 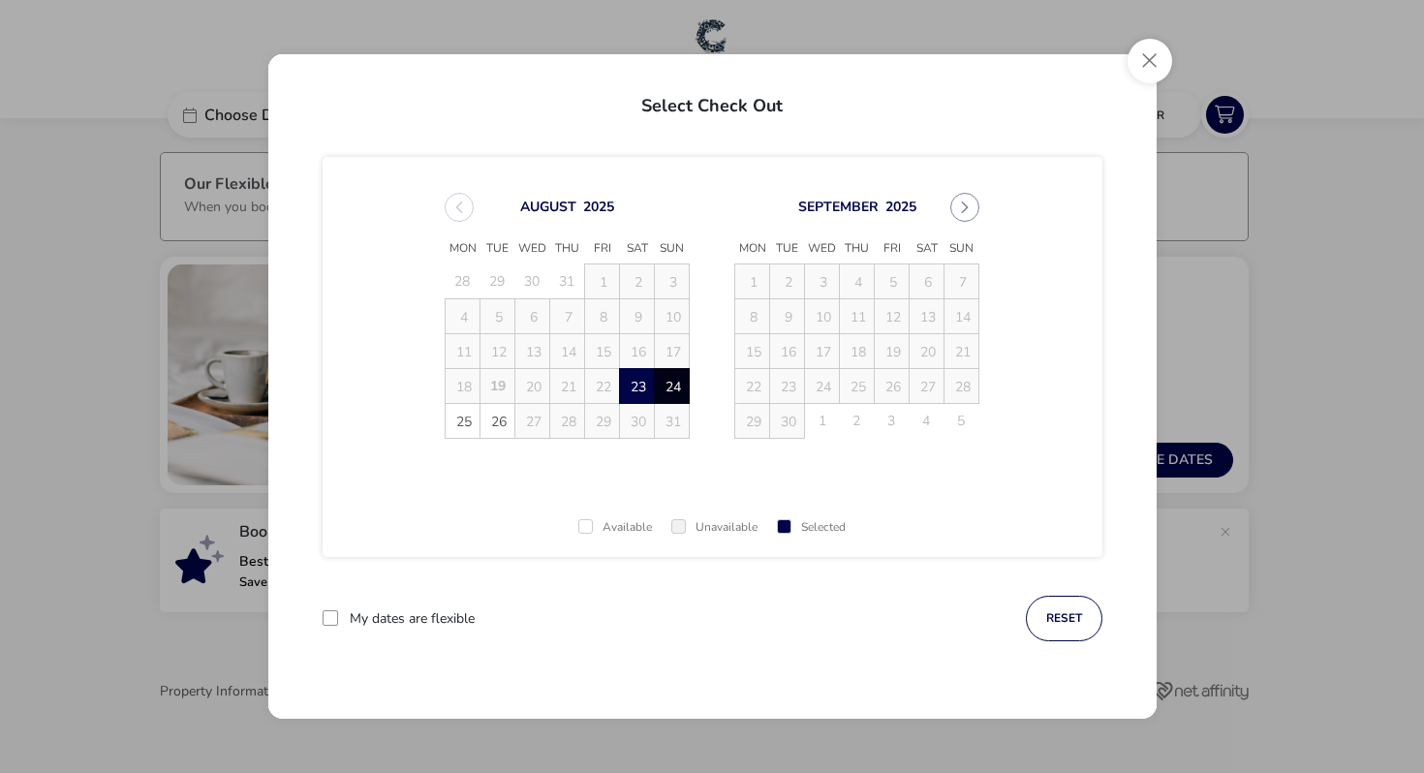 I want to click on button: reset, so click(x=1064, y=618).